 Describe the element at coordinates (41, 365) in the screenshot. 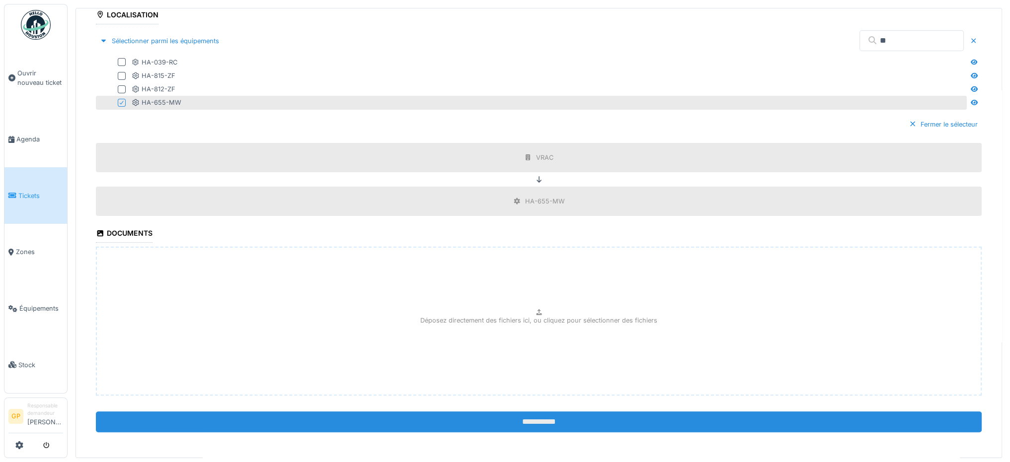

I see `span: Stock` at that location.